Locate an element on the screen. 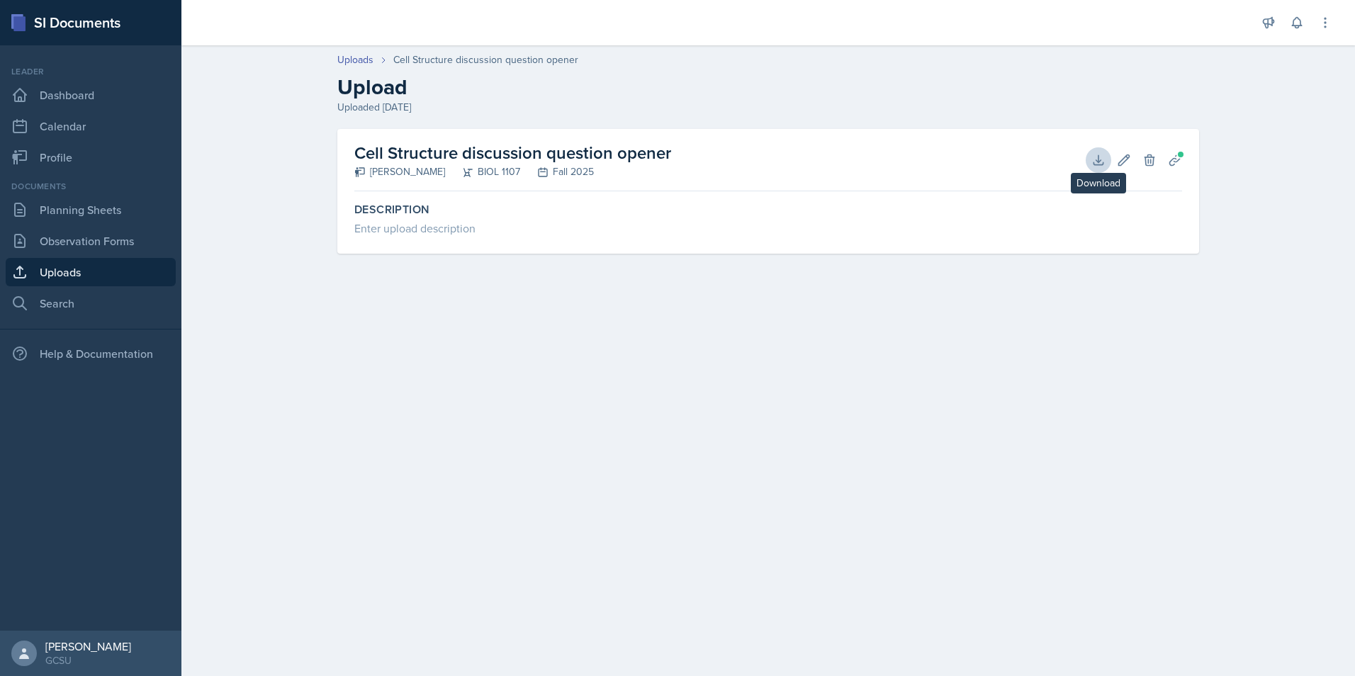  div: Help & Documentation is located at coordinates (91, 354).